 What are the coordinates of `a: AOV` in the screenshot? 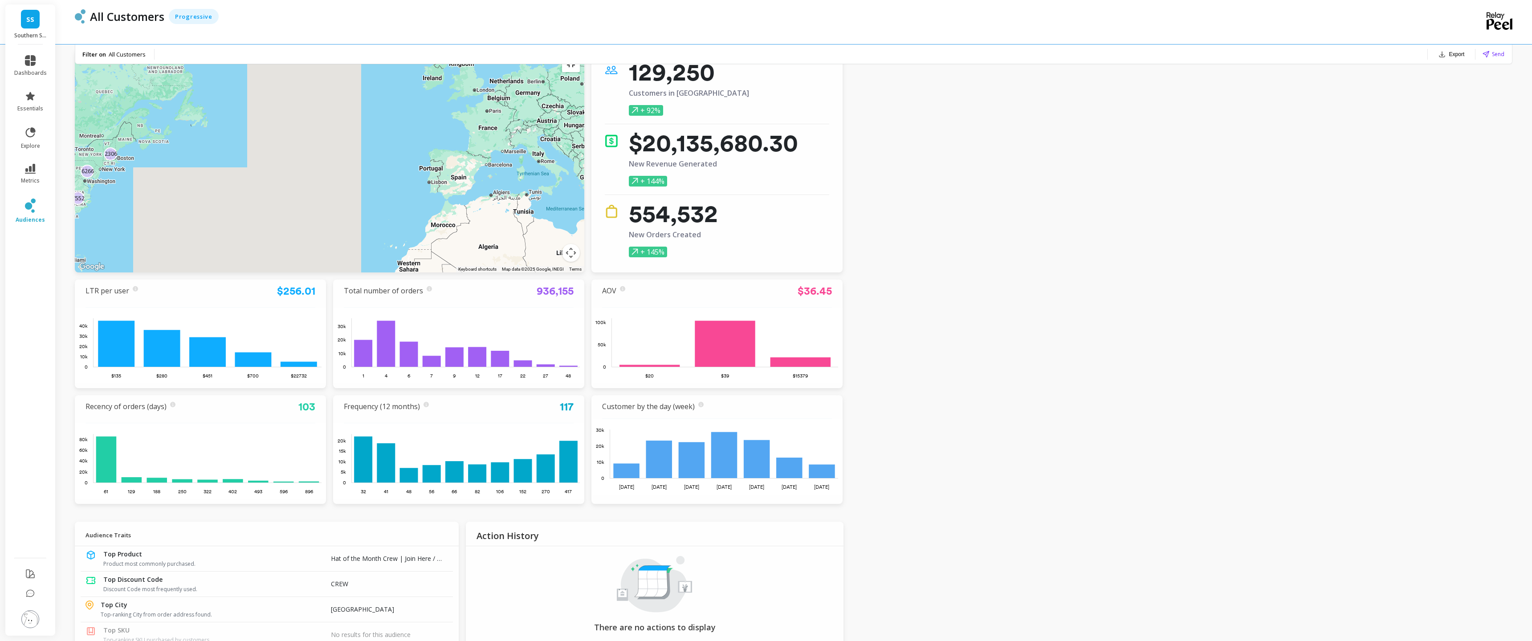 It's located at (609, 291).